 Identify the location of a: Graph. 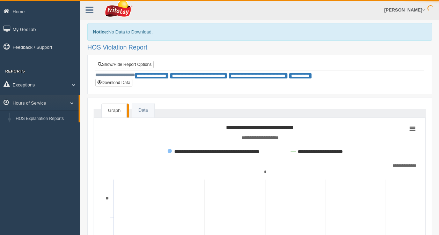
(114, 111).